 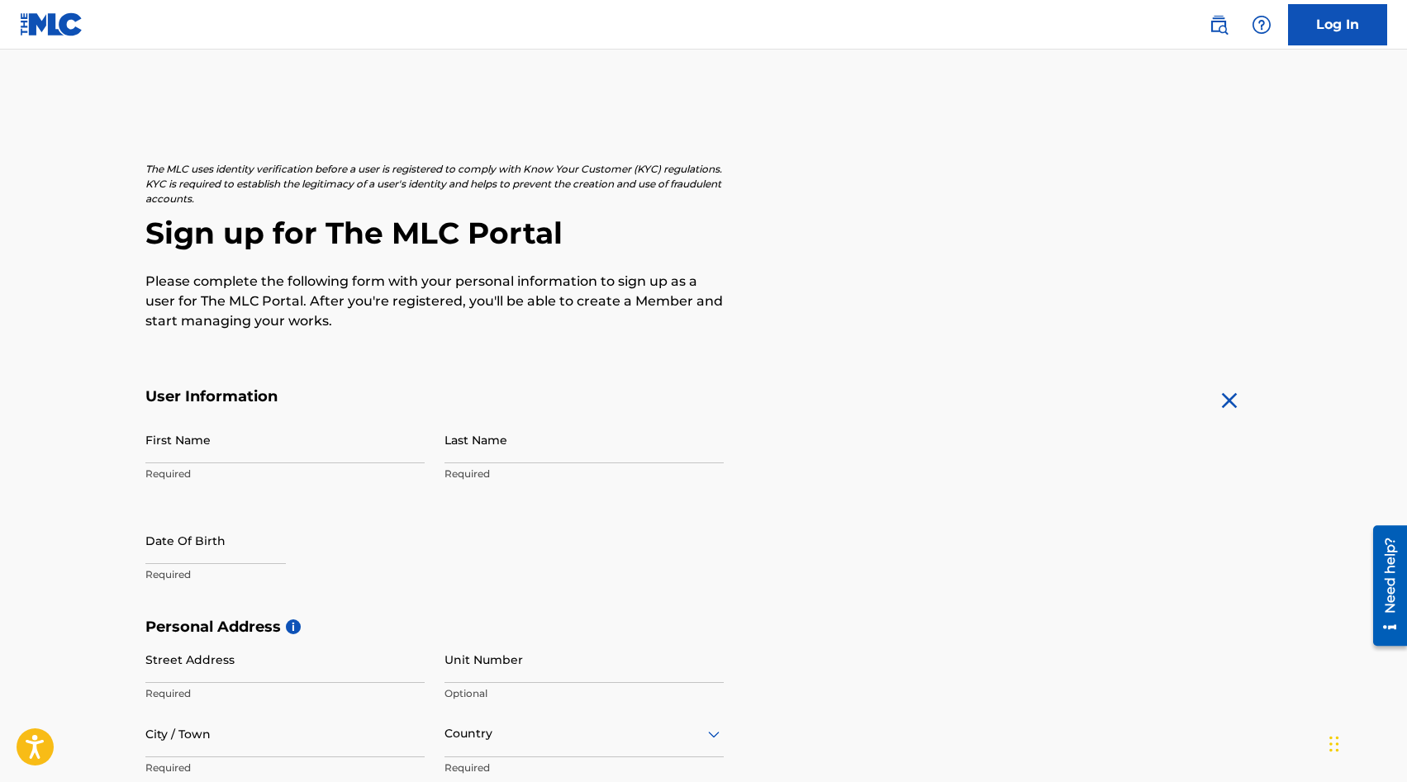 I want to click on p: The MLC uses identity verification before a user is registered to comply with Know Your Customer ..., so click(x=435, y=184).